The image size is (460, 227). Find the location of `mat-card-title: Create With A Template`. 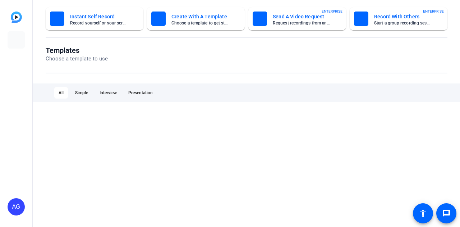

mat-card-title: Create With A Template is located at coordinates (200, 17).